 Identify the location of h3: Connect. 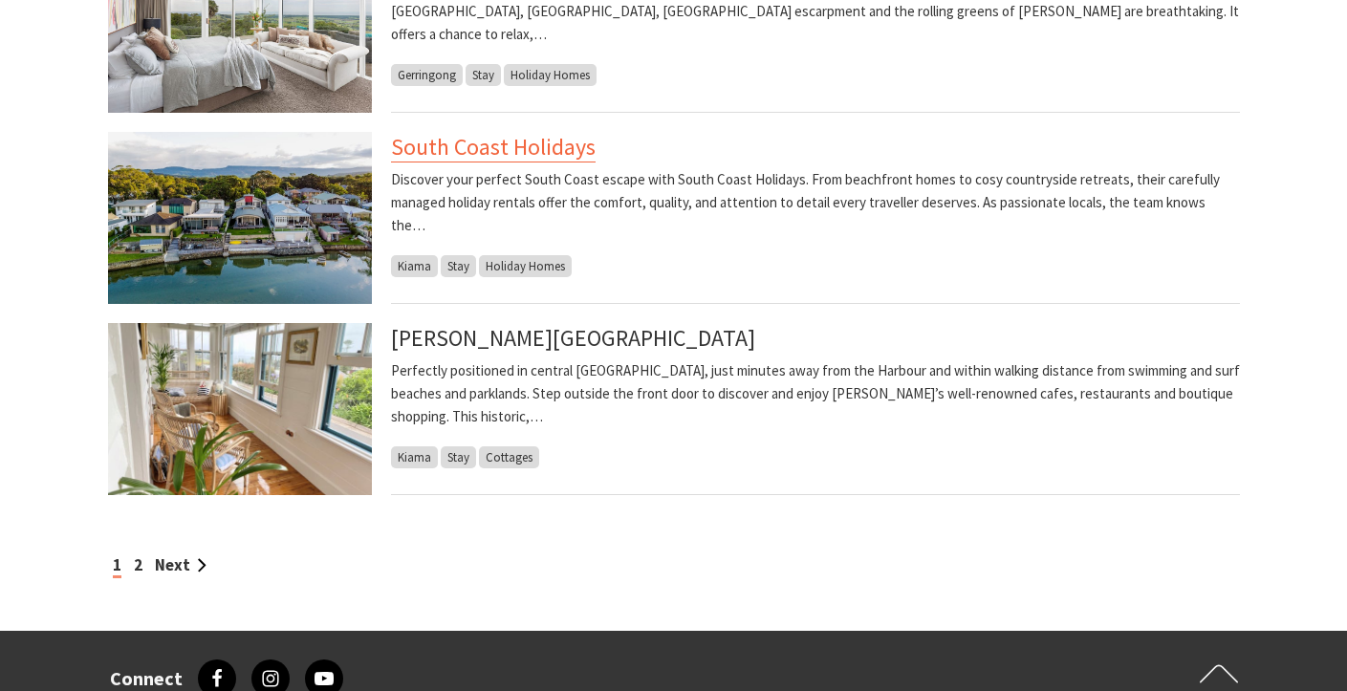
(146, 679).